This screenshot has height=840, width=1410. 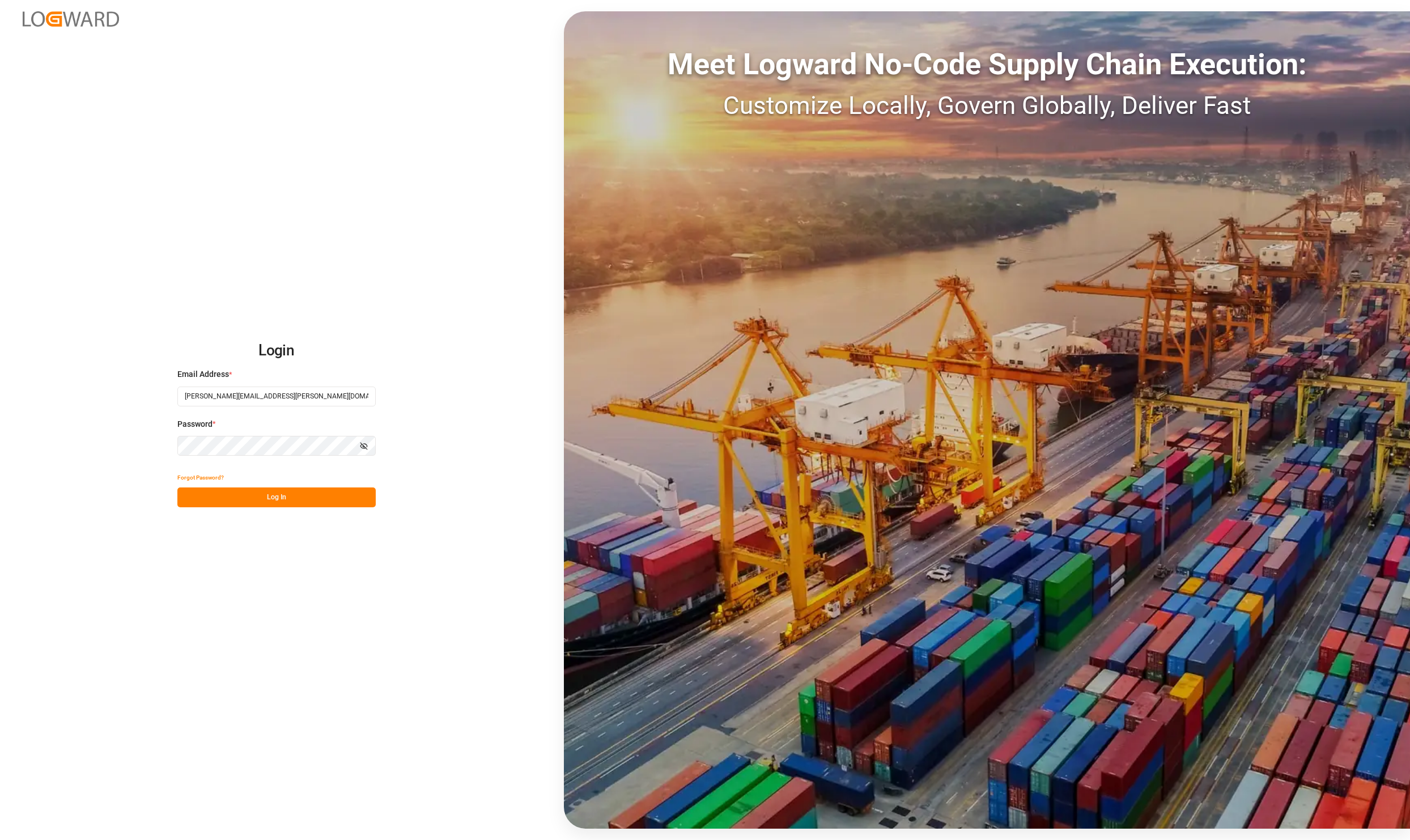 What do you see at coordinates (276, 497) in the screenshot?
I see `button: Log In` at bounding box center [276, 497].